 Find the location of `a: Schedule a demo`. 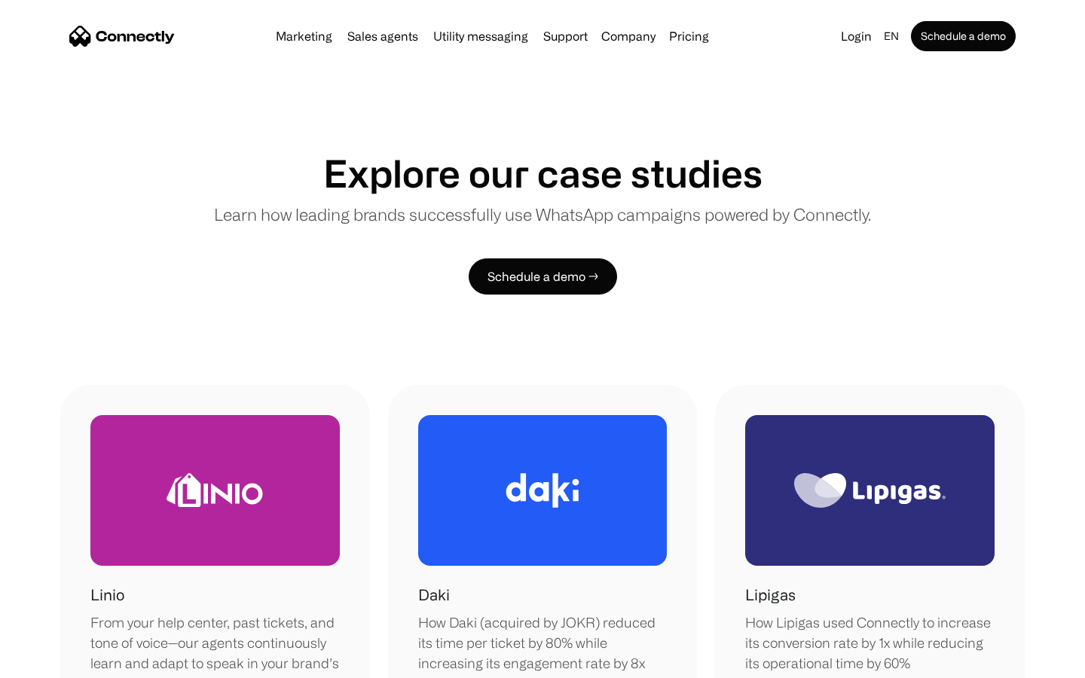

a: Schedule a demo is located at coordinates (963, 36).